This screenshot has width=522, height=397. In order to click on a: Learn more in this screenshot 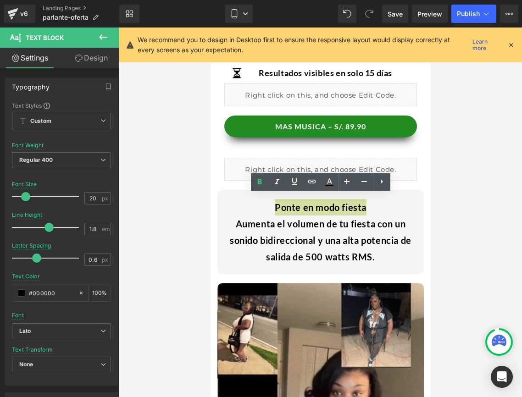, I will do `click(485, 45)`.